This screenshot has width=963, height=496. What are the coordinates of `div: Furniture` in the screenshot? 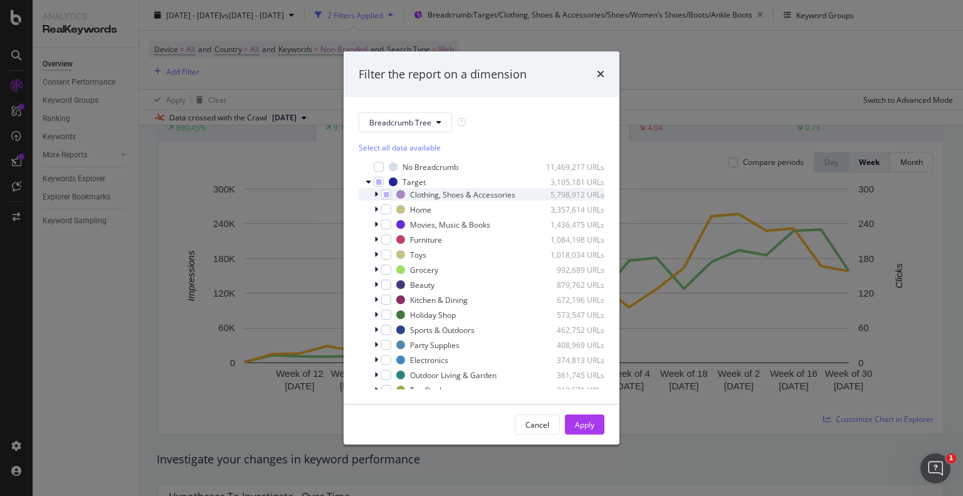 It's located at (426, 239).